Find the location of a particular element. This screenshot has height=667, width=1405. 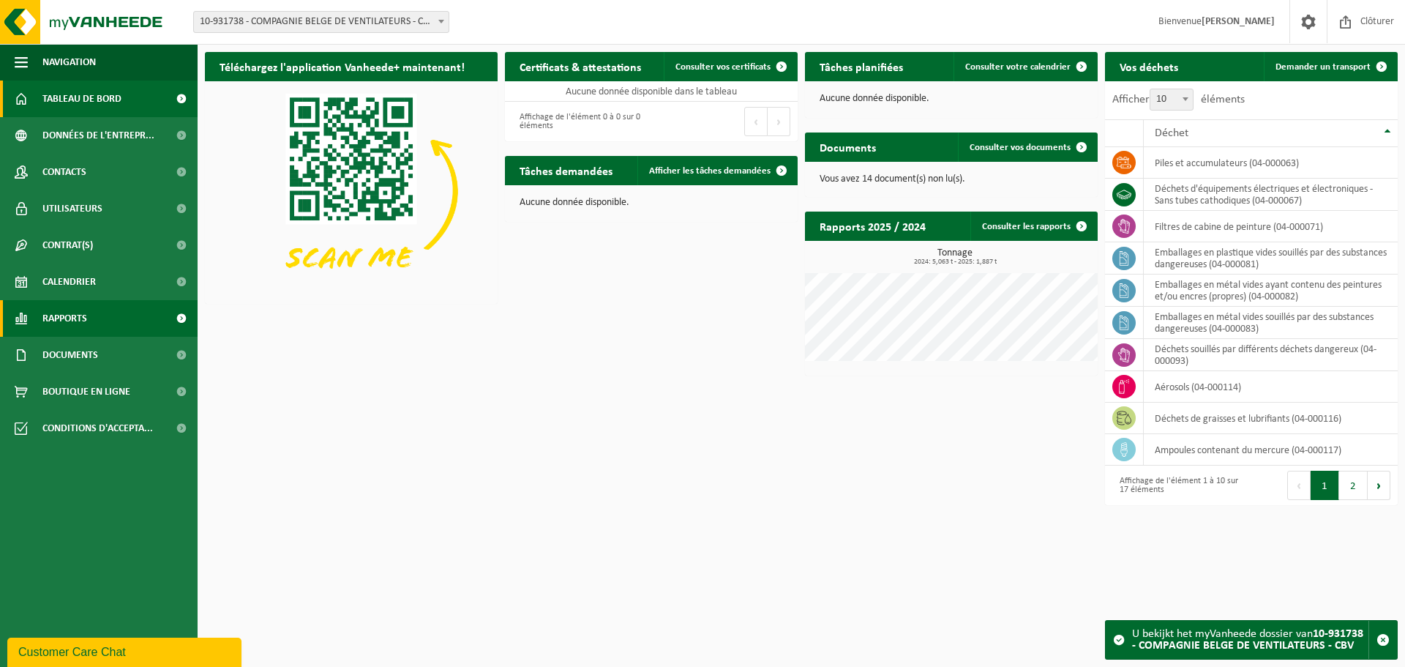

h2: Rapports 2025 / 2024 is located at coordinates (872, 225).